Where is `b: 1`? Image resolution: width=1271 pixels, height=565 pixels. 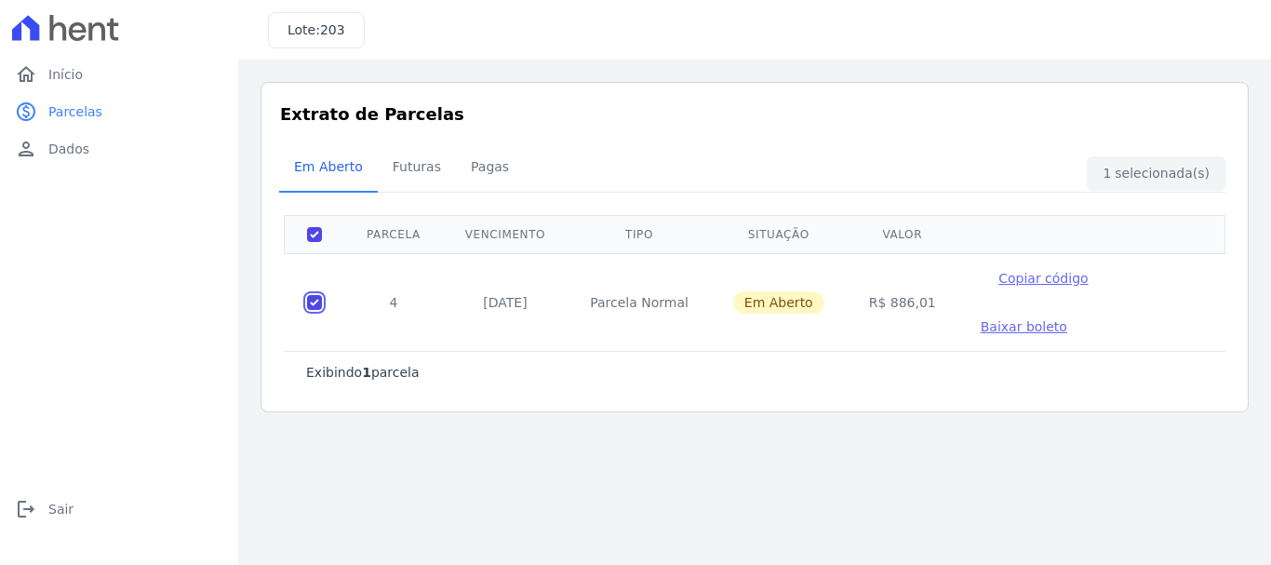 b: 1 is located at coordinates (367, 372).